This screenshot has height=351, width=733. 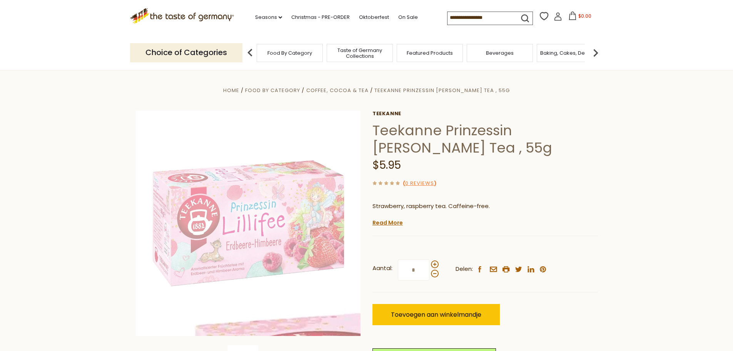 I want to click on span: Home, so click(x=231, y=90).